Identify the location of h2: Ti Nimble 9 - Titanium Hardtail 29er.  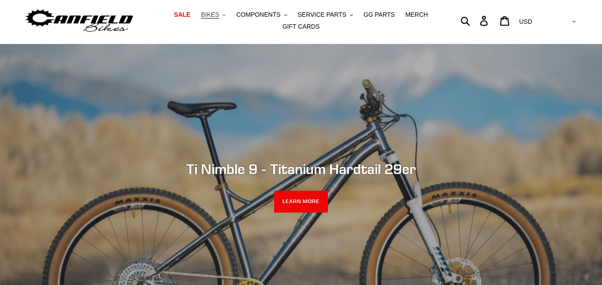
(301, 169).